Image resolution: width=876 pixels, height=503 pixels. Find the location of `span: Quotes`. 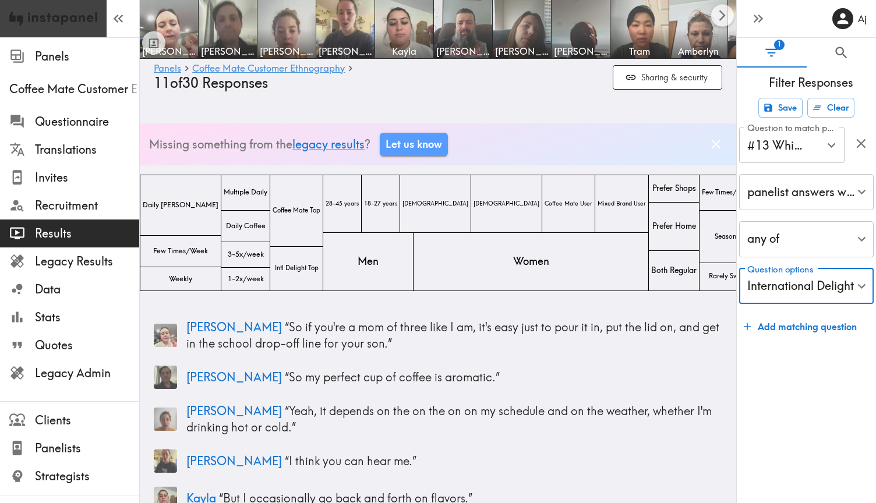

span: Quotes is located at coordinates (87, 345).